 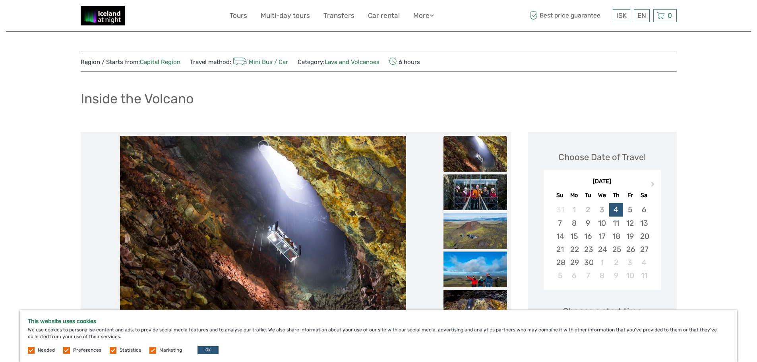 What do you see at coordinates (630, 236) in the screenshot?
I see `div: Choose Friday, September 19th, 2025` at bounding box center [630, 236].